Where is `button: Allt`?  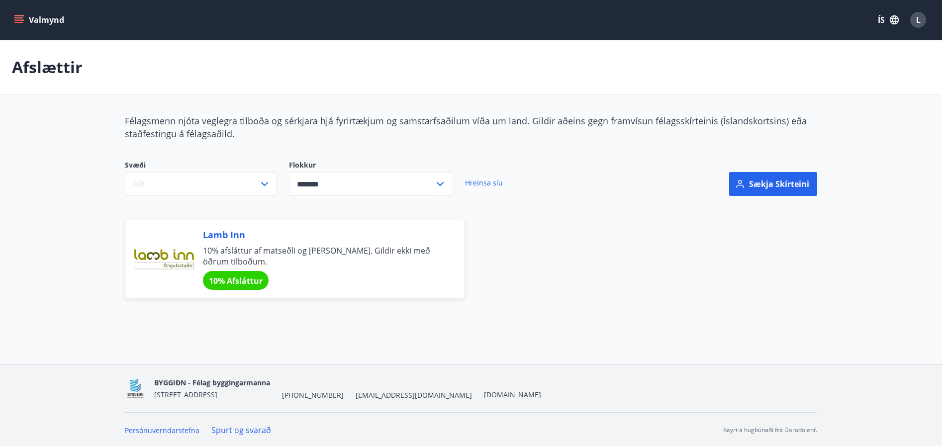
button: Allt is located at coordinates (201, 184).